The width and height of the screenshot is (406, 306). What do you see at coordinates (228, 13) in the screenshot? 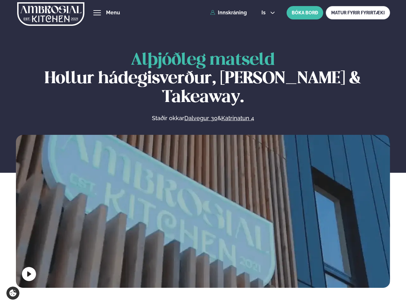
I see `a: Innskráning` at bounding box center [228, 13].